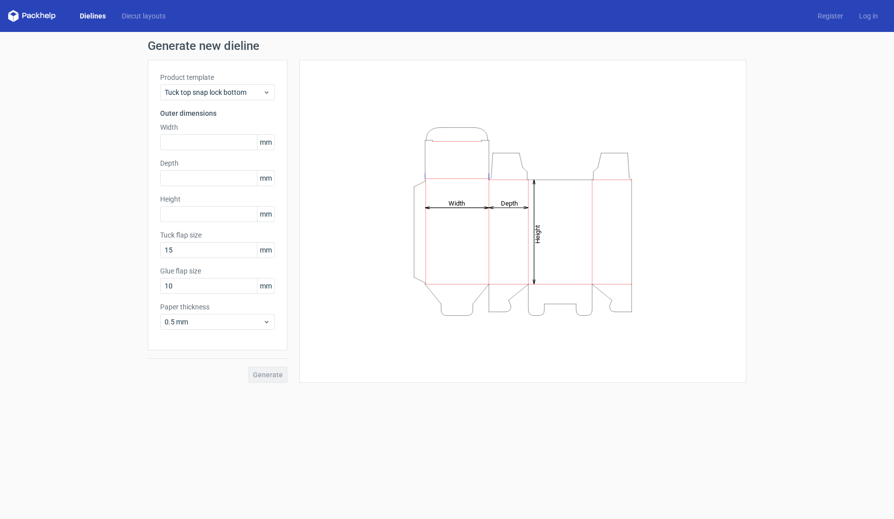 The width and height of the screenshot is (894, 519). I want to click on h1: Generate new dieline, so click(447, 46).